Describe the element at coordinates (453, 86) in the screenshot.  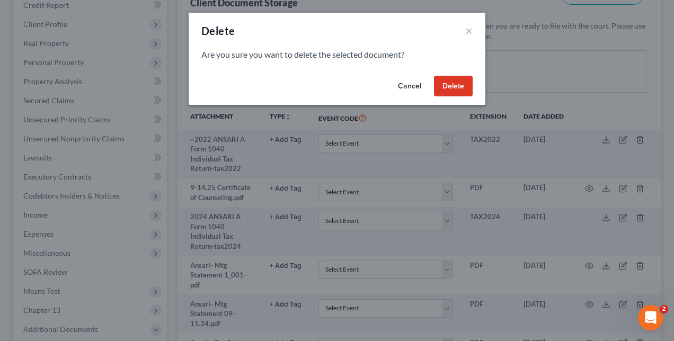
I see `button: Delete` at that location.